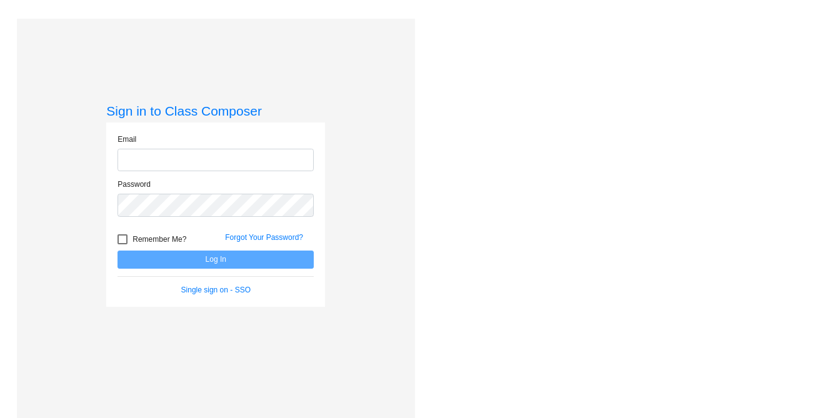 Image resolution: width=830 pixels, height=418 pixels. Describe the element at coordinates (134, 184) in the screenshot. I see `label: Password` at that location.